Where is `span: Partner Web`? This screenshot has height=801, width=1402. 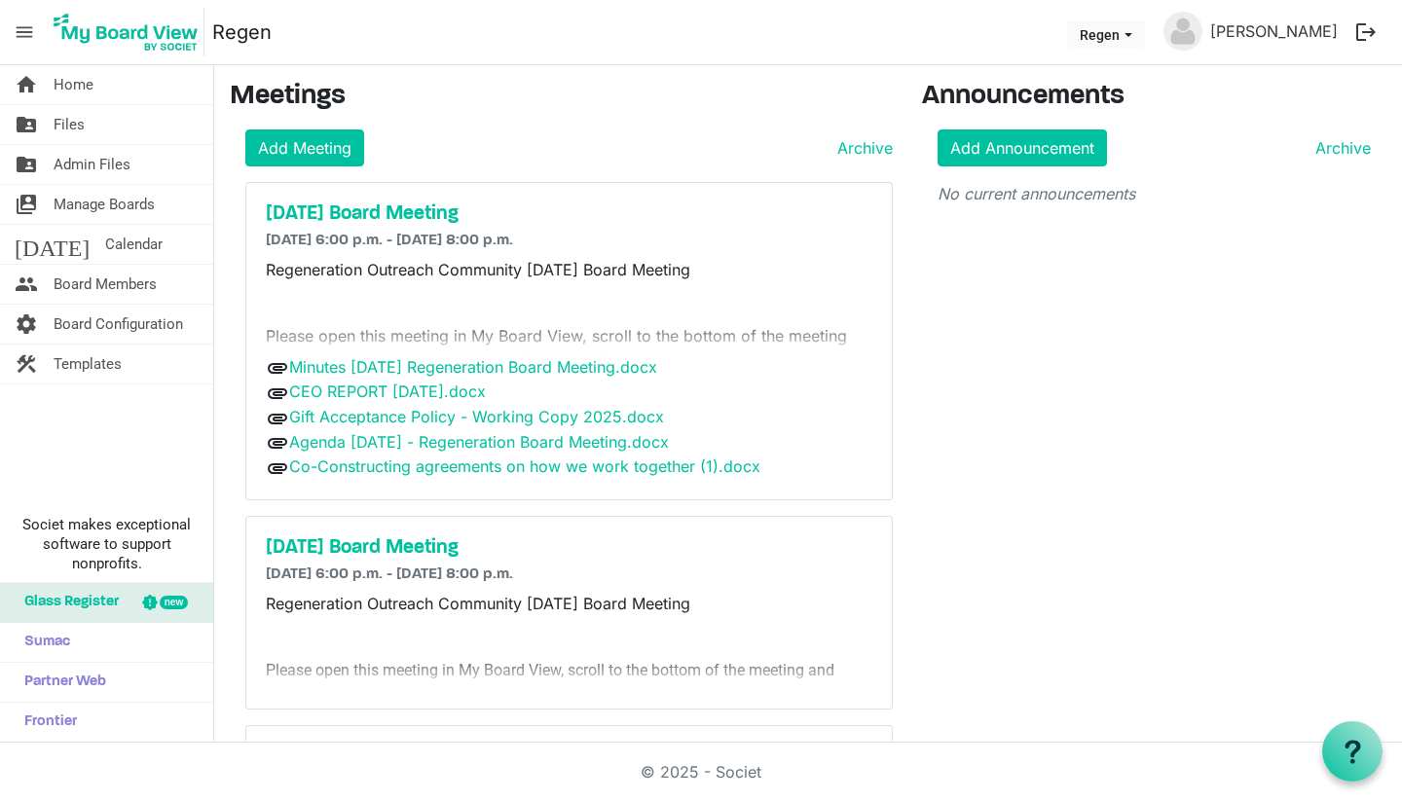 span: Partner Web is located at coordinates (60, 683).